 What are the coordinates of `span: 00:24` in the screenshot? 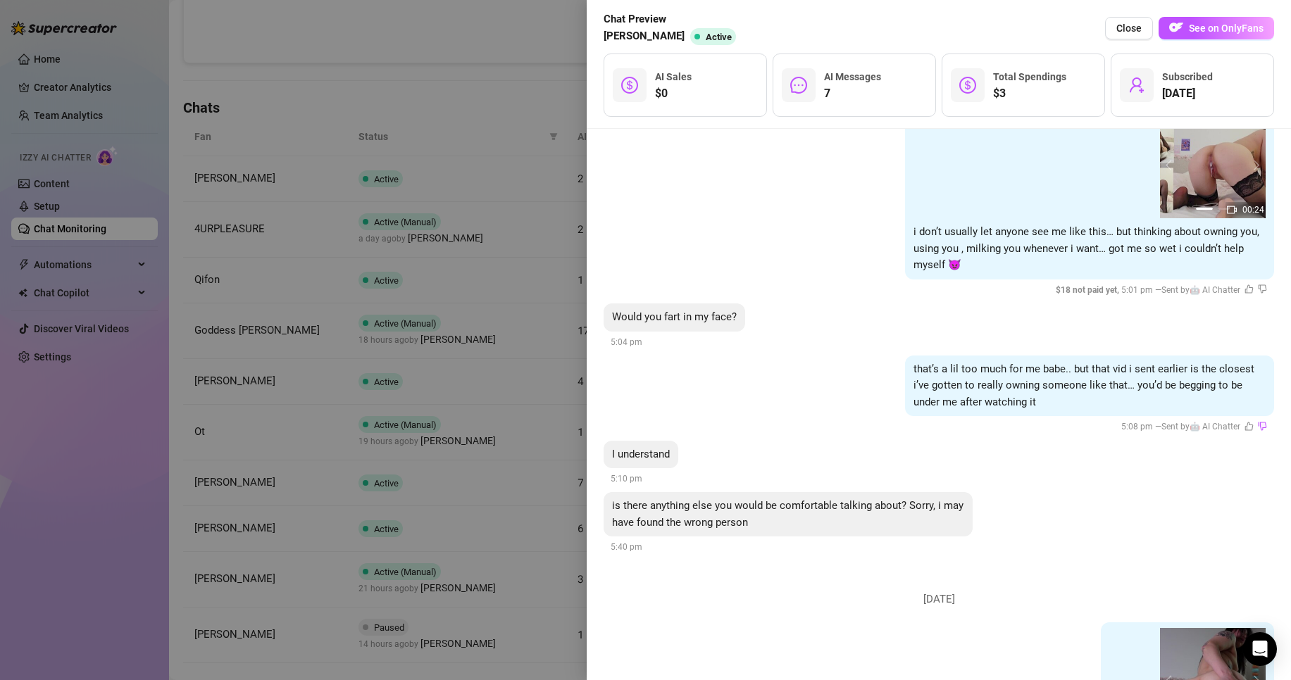 It's located at (1253, 210).